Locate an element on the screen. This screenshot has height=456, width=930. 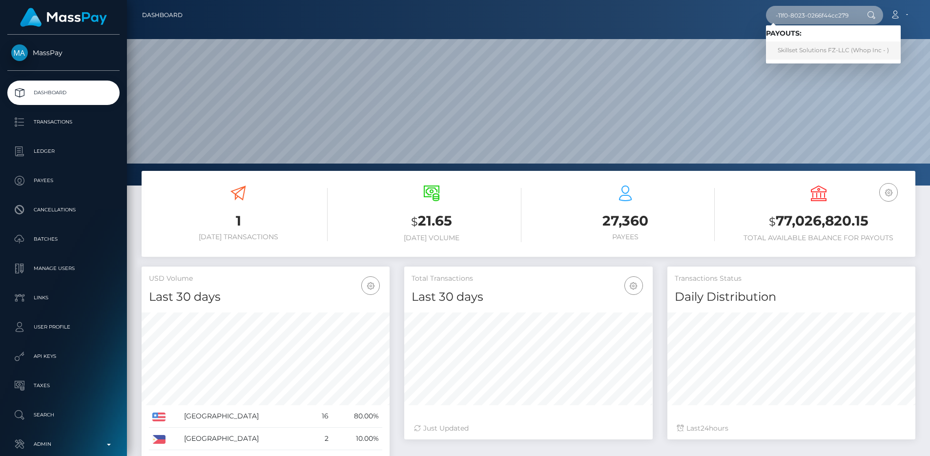
p: User Profile is located at coordinates (63, 327).